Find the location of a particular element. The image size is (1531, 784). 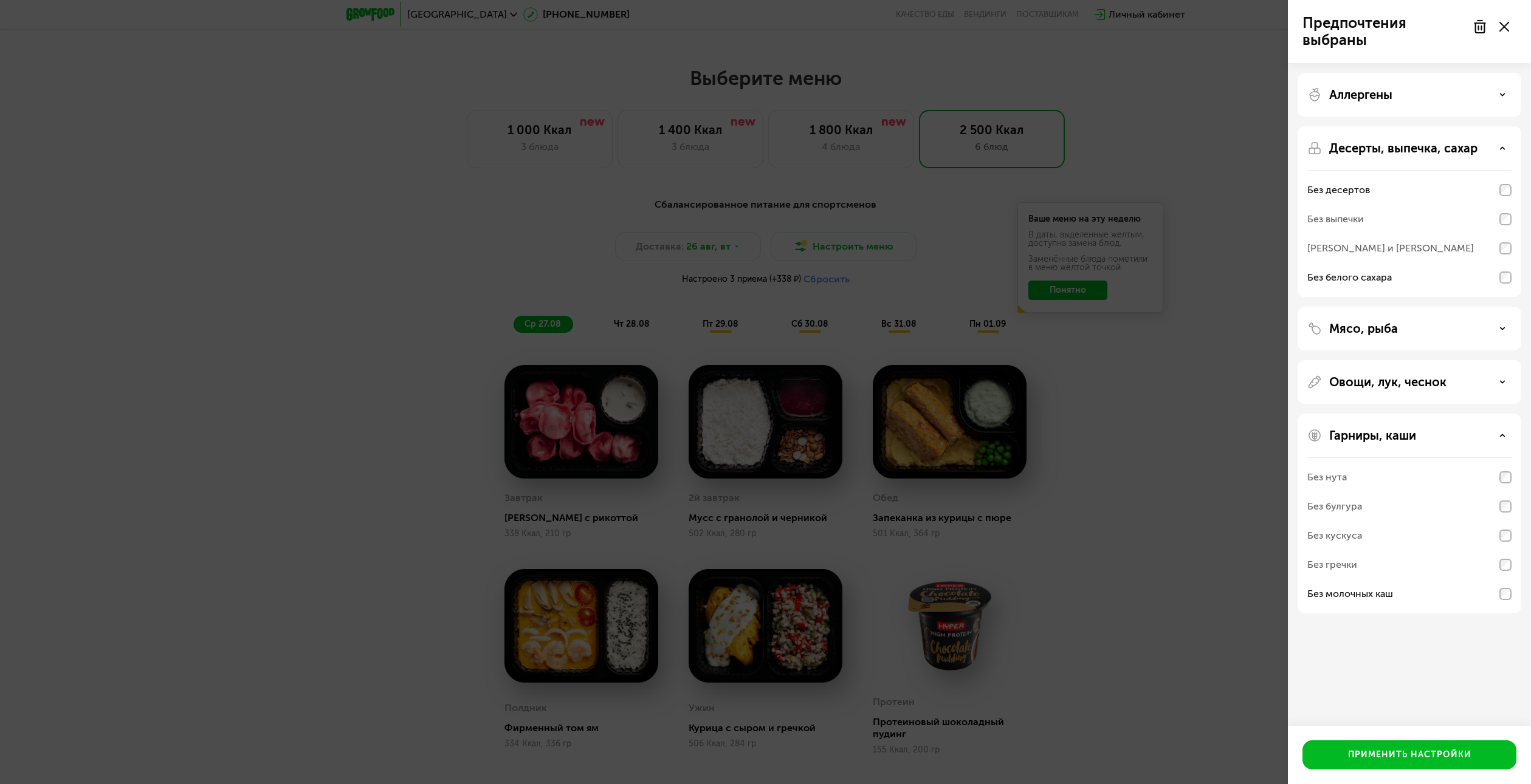

div: Без белого сахара is located at coordinates (1349, 278).